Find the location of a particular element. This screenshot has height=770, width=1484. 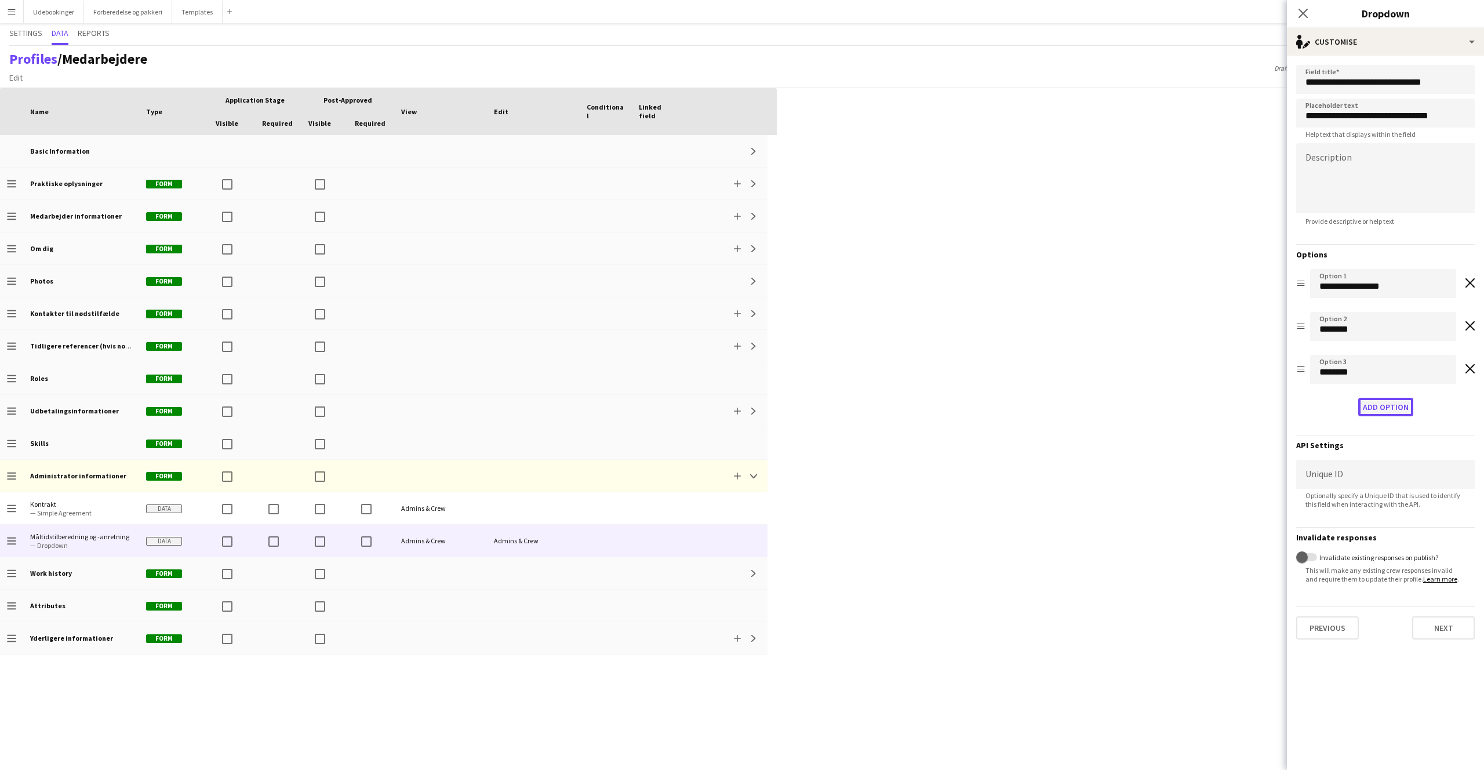

span: Type is located at coordinates (154, 111).